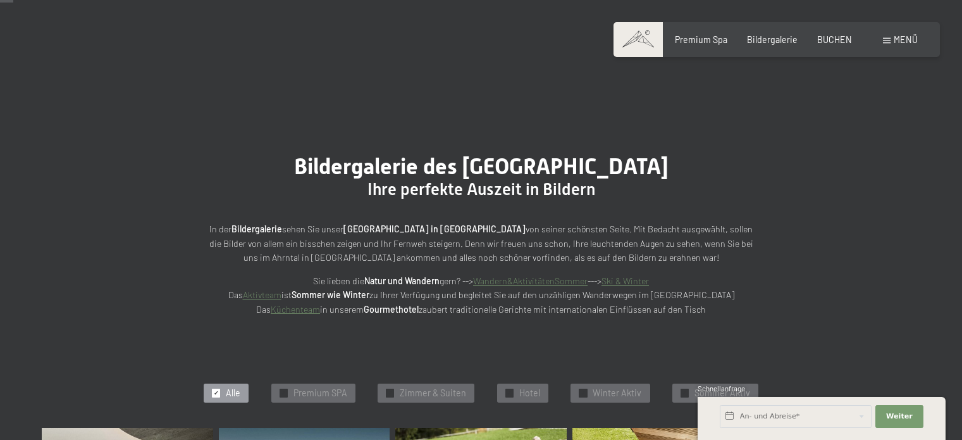 The width and height of the screenshot is (962, 440). I want to click on span: Hotel, so click(529, 393).